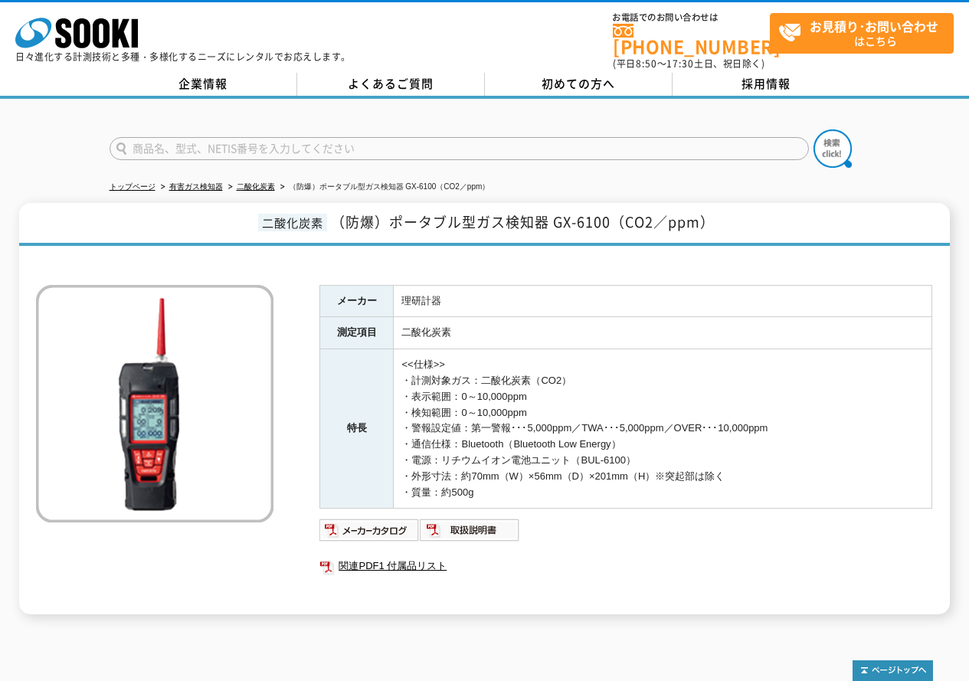 Image resolution: width=969 pixels, height=681 pixels. What do you see at coordinates (203, 84) in the screenshot?
I see `a: 企業情報` at bounding box center [203, 84].